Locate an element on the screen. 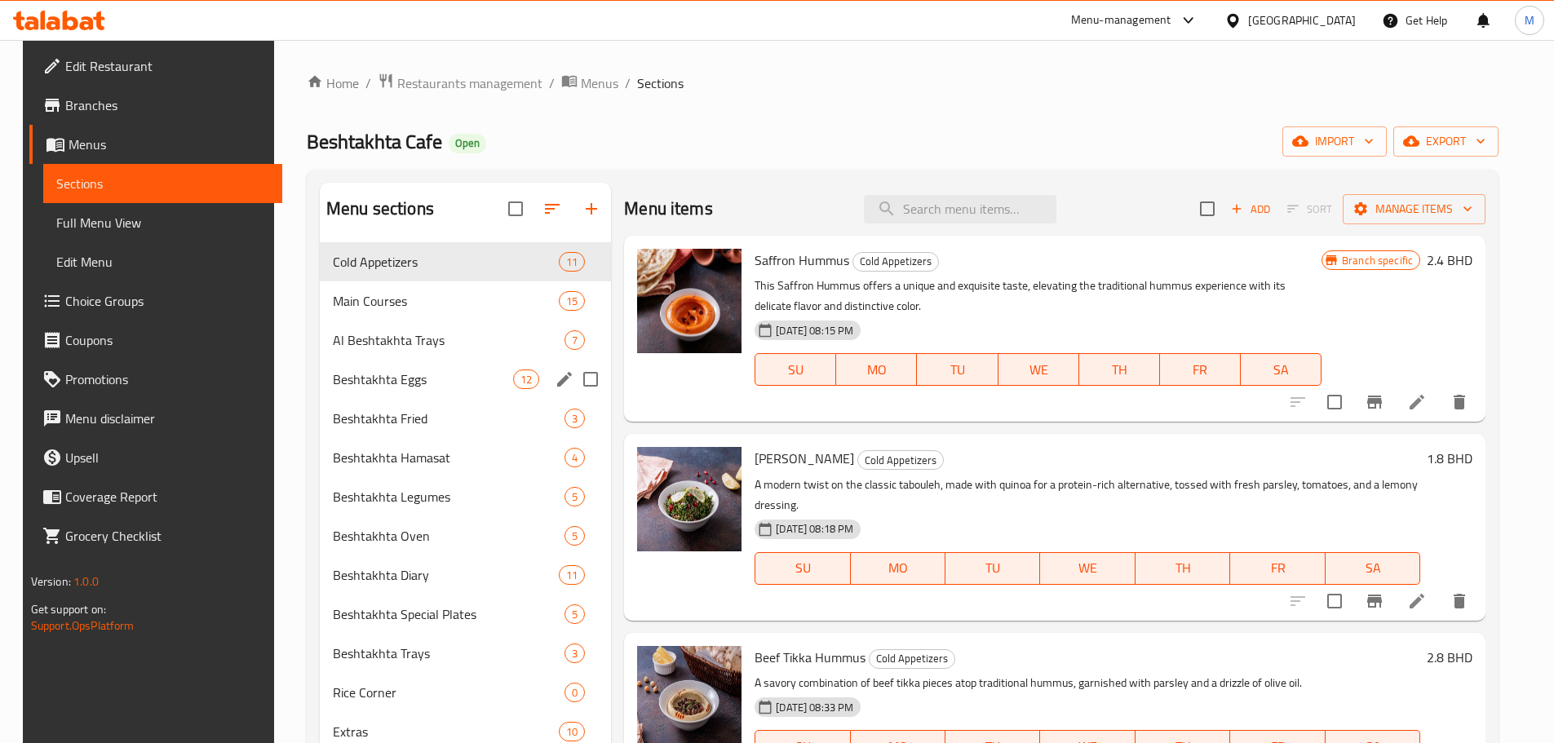 The width and height of the screenshot is (1554, 743). a: Edit menu item is located at coordinates (1417, 601).